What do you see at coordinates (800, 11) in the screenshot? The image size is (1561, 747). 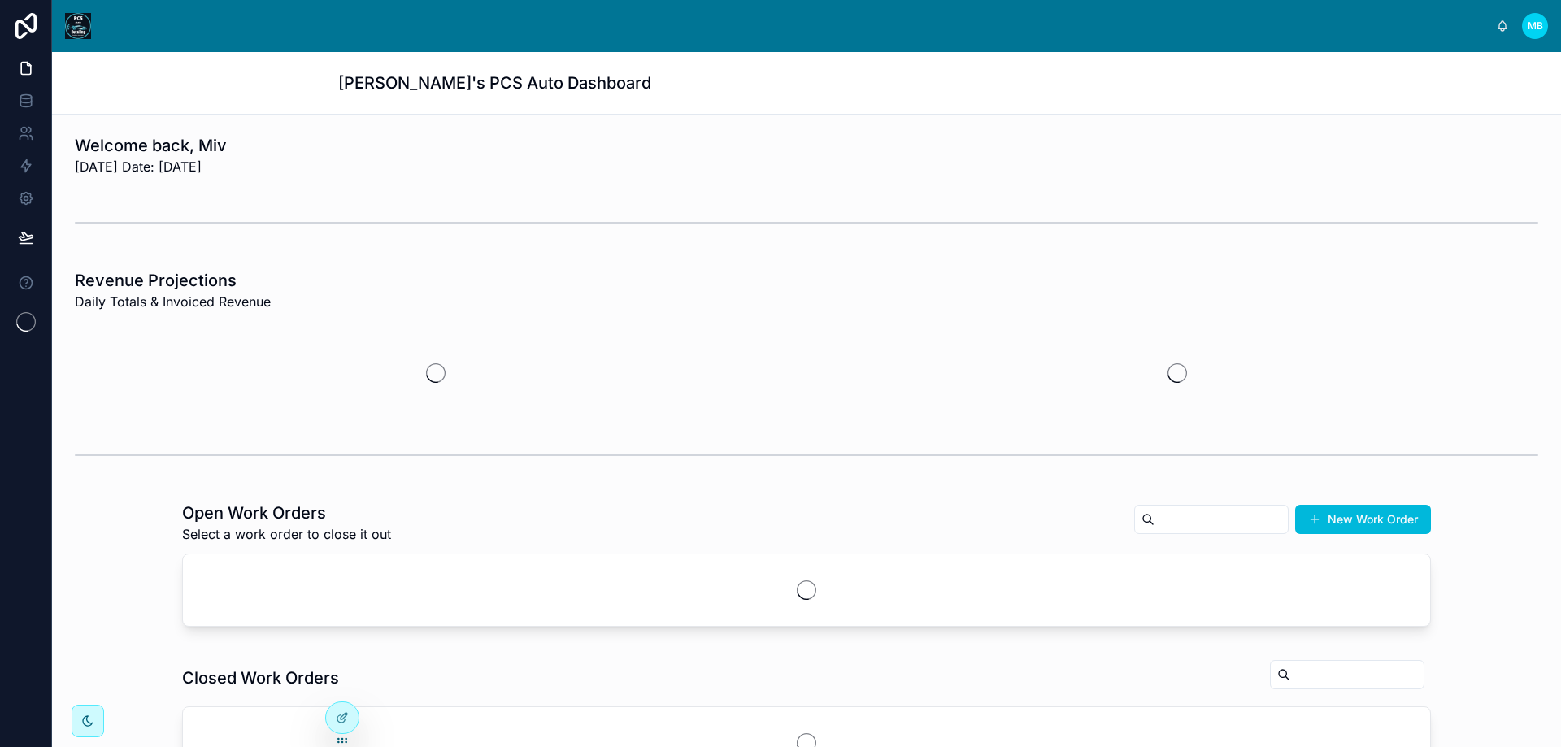 I see `div: scrollable content` at bounding box center [800, 11].